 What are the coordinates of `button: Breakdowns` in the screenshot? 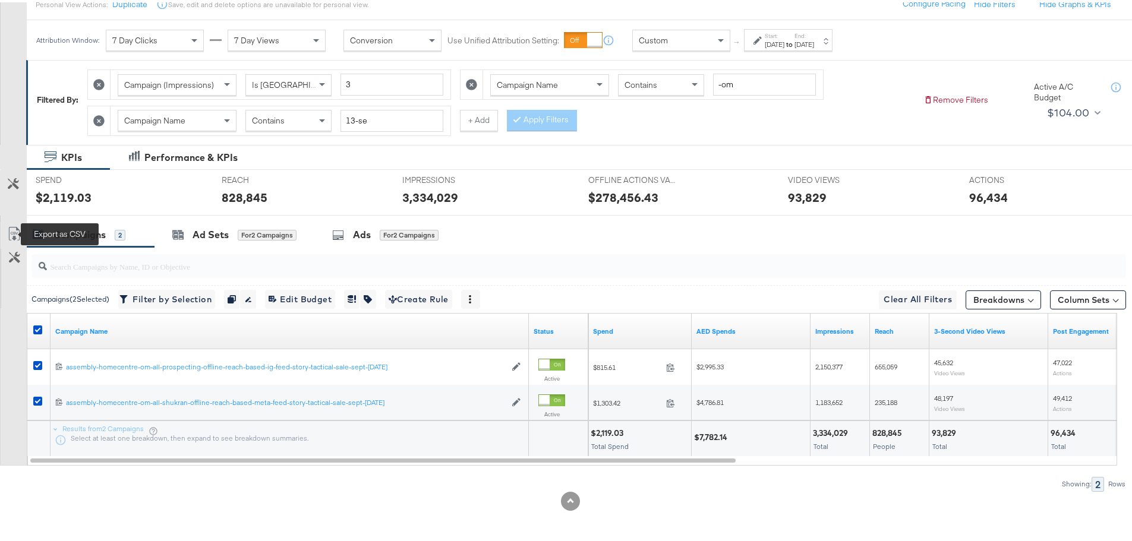 It's located at (1003, 298).